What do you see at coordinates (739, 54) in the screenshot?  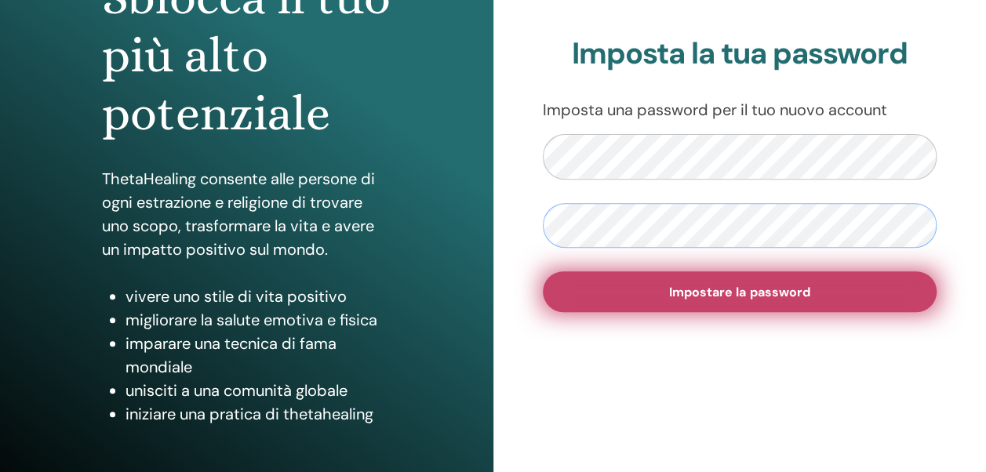 I see `h2: Imposta la tua password` at bounding box center [739, 54].